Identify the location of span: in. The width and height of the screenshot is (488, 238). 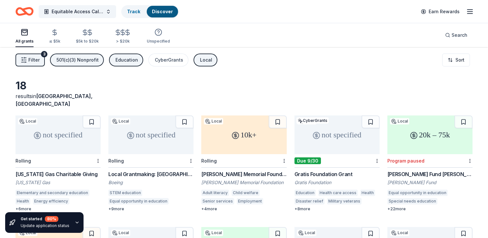
(54, 100).